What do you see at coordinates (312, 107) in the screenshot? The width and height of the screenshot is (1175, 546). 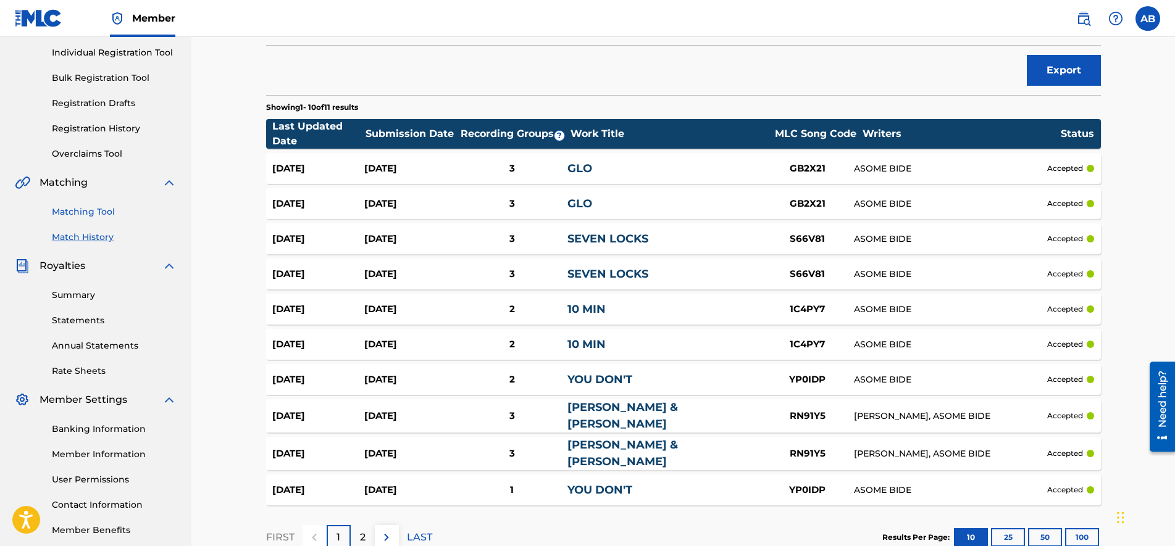 I see `p: Showing 1 - 10 of 11 results` at bounding box center [312, 107].